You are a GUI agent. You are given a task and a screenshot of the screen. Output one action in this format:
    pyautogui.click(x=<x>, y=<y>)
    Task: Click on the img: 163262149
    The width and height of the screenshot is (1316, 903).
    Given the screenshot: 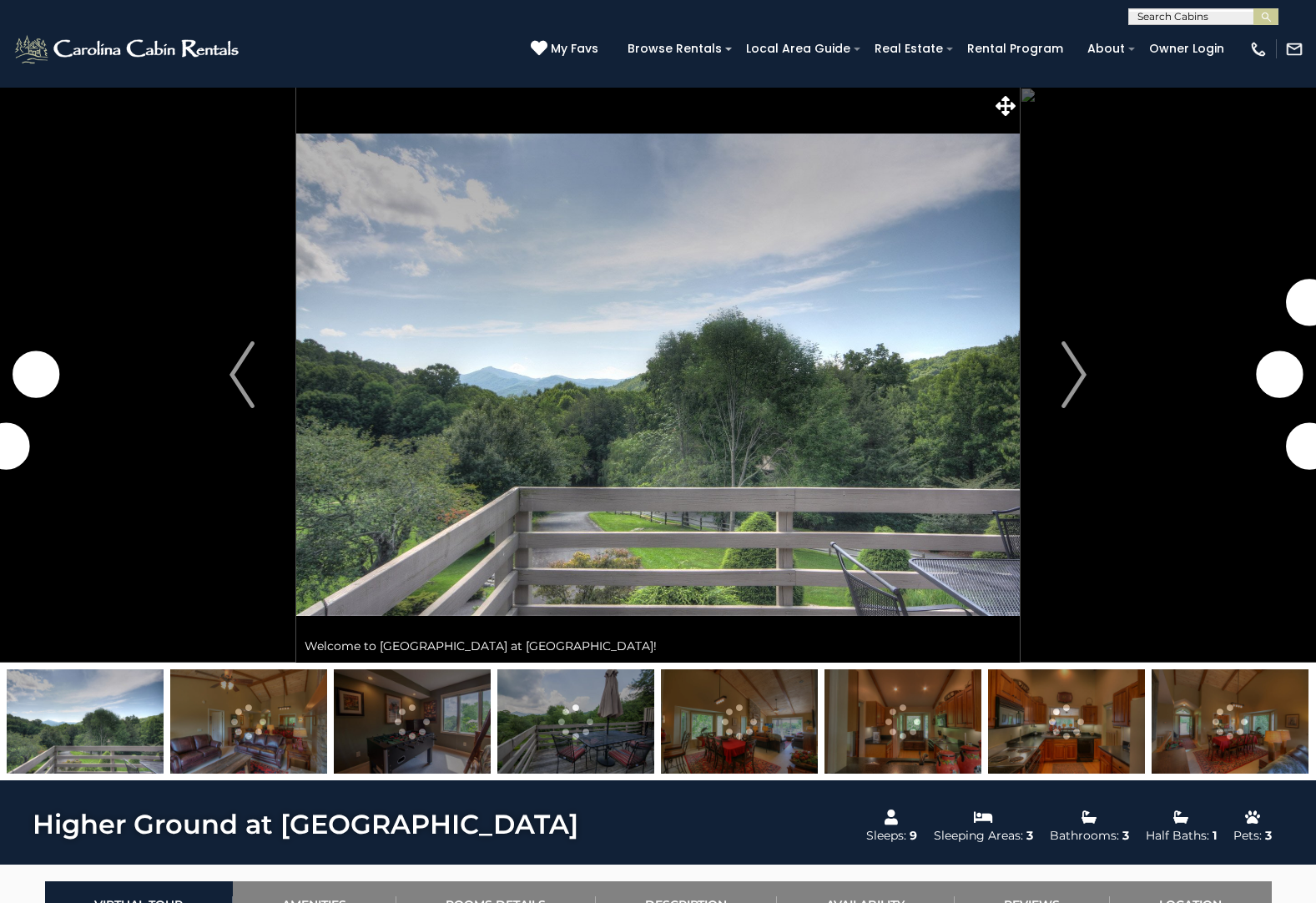 What is the action you would take?
    pyautogui.click(x=85, y=721)
    